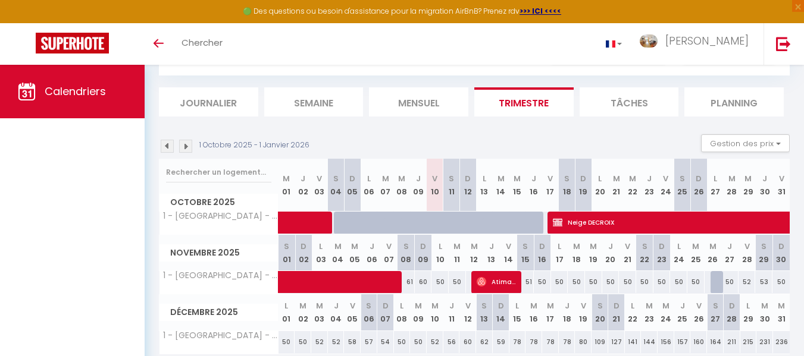 This screenshot has width=804, height=356. I want to click on th: 05, so click(352, 312).